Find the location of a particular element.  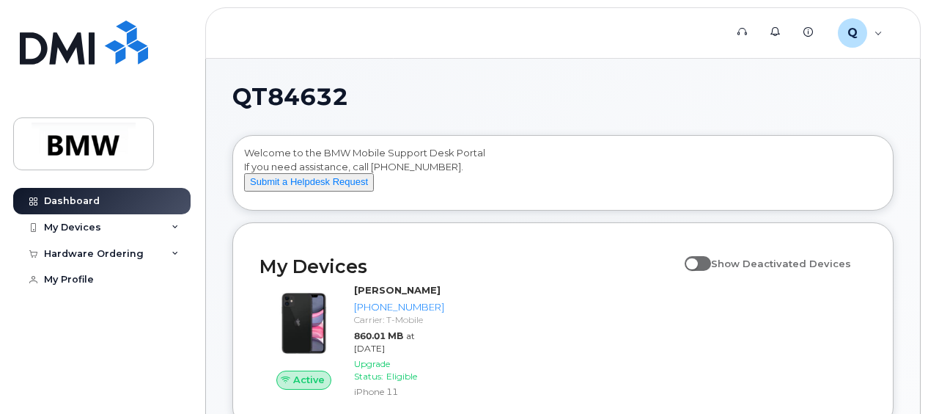

span: Show Deactivated Devices is located at coordinates (781, 263).